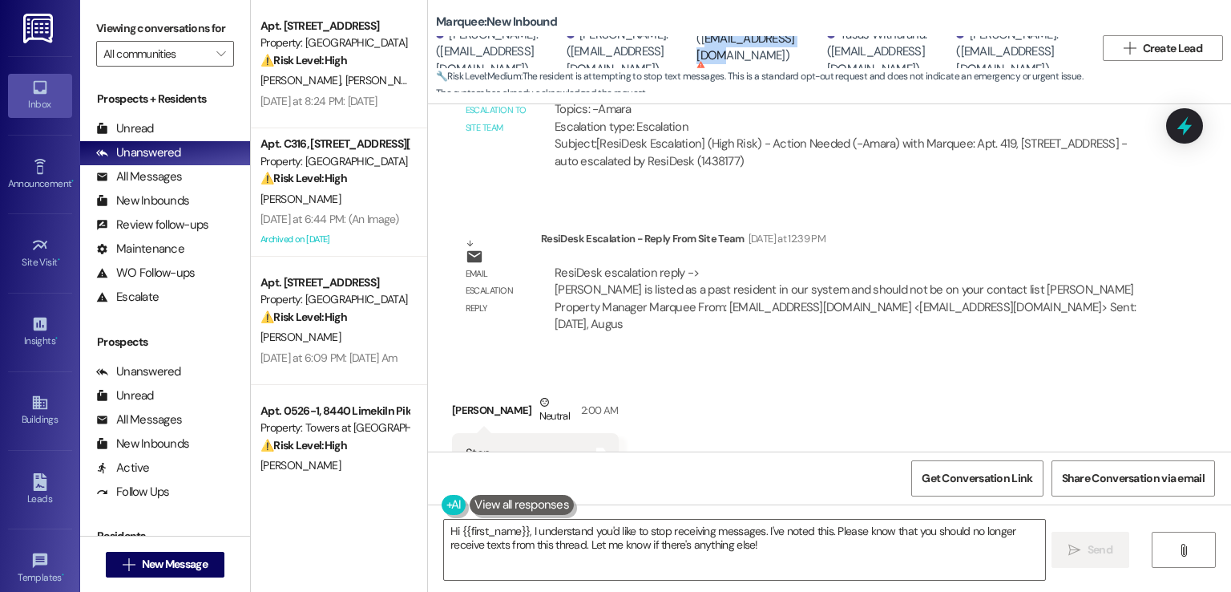 The image size is (1231, 592). Describe the element at coordinates (39, 28) in the screenshot. I see `img: ResiDesk Logo` at that location.